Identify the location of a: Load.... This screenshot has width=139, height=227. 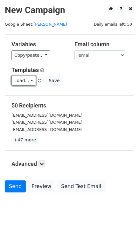
(23, 81).